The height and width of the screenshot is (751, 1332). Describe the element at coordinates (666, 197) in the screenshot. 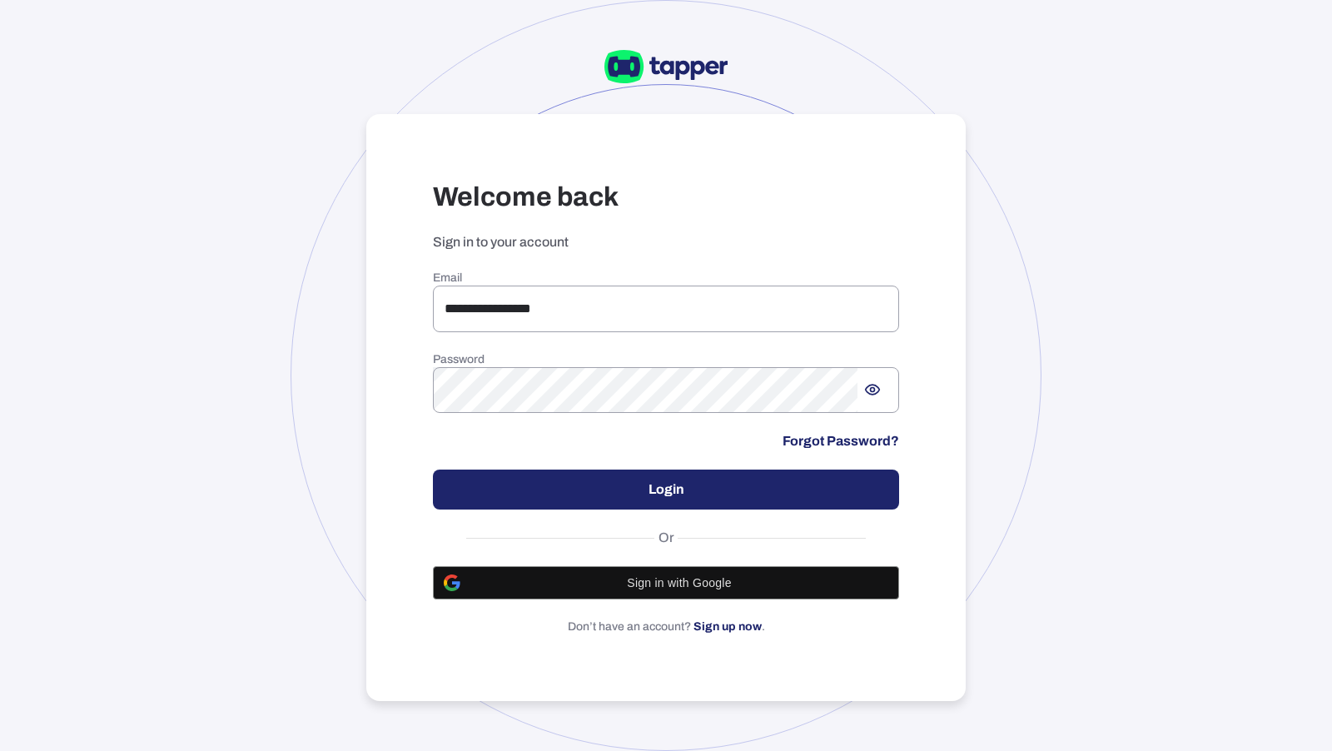

I see `h3: Welcome back` at that location.